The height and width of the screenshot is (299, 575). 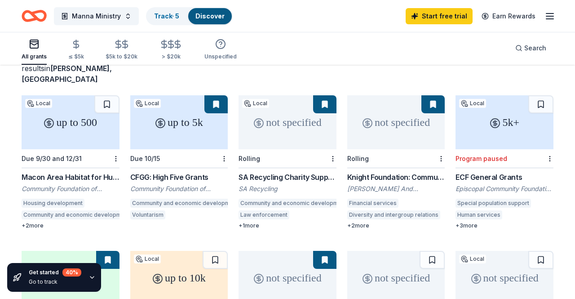 I want to click on div: All grants, so click(x=34, y=57).